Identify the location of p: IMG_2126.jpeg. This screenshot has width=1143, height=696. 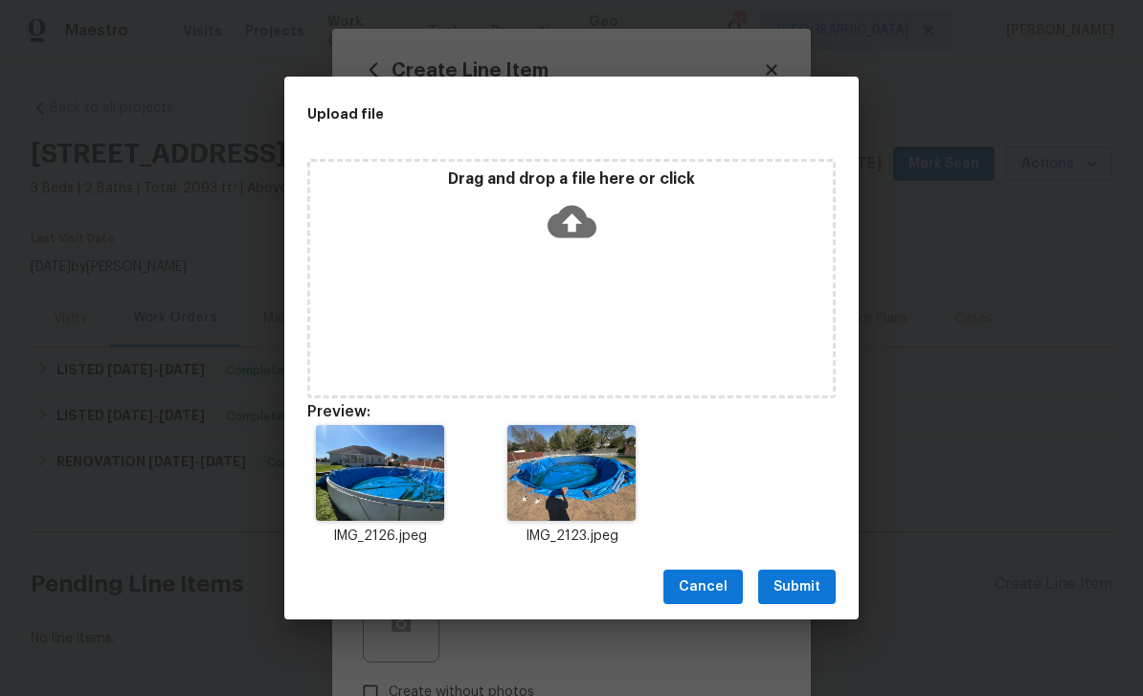
(380, 536).